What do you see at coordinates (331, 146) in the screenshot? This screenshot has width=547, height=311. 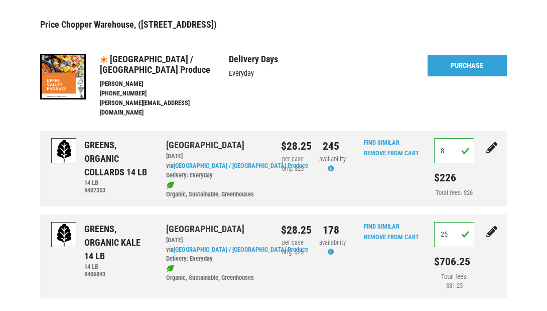 I see `div: 245` at bounding box center [331, 146].